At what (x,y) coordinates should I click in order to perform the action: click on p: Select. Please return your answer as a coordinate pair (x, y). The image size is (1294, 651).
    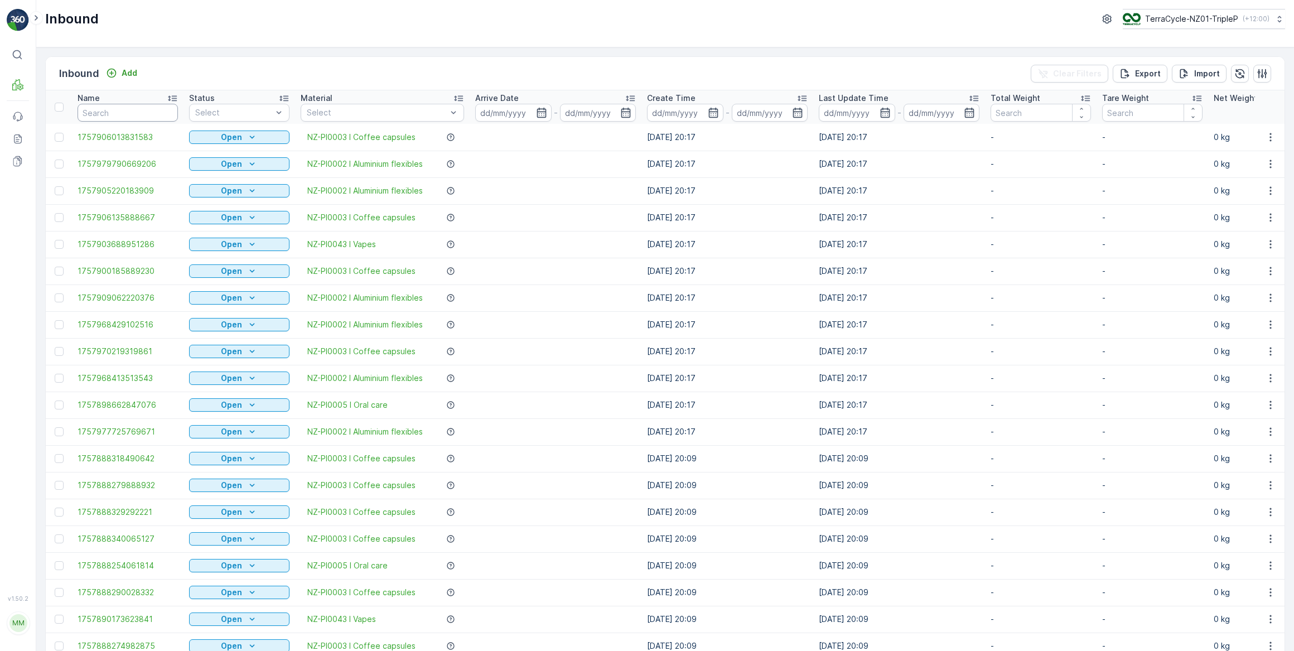
    Looking at the image, I should click on (234, 113).